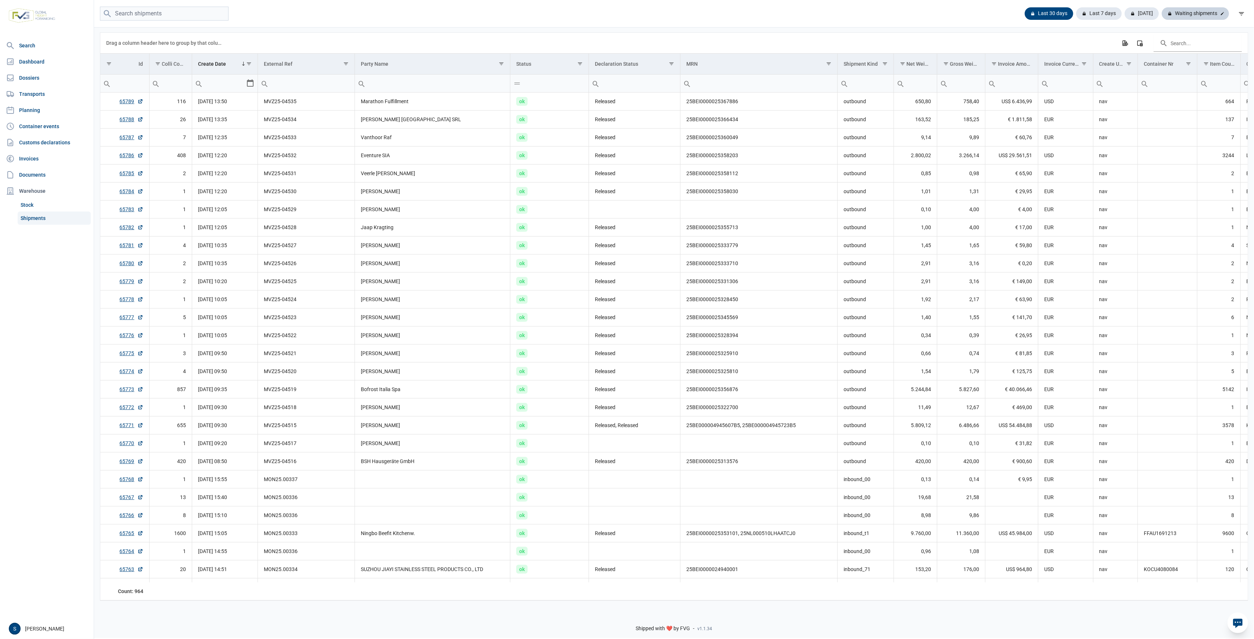 This screenshot has width=1254, height=639. Describe the element at coordinates (171, 119) in the screenshot. I see `td: 26` at that location.